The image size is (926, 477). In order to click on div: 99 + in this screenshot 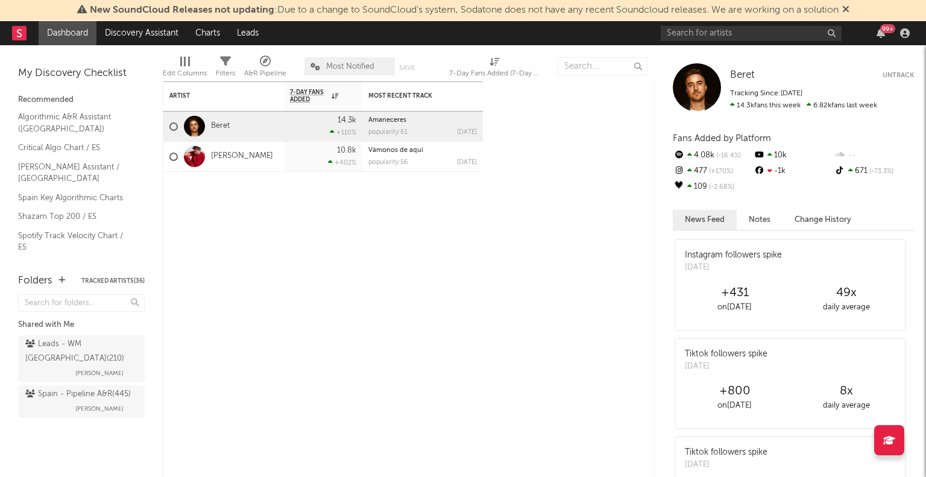, I will do `click(887, 28)`.